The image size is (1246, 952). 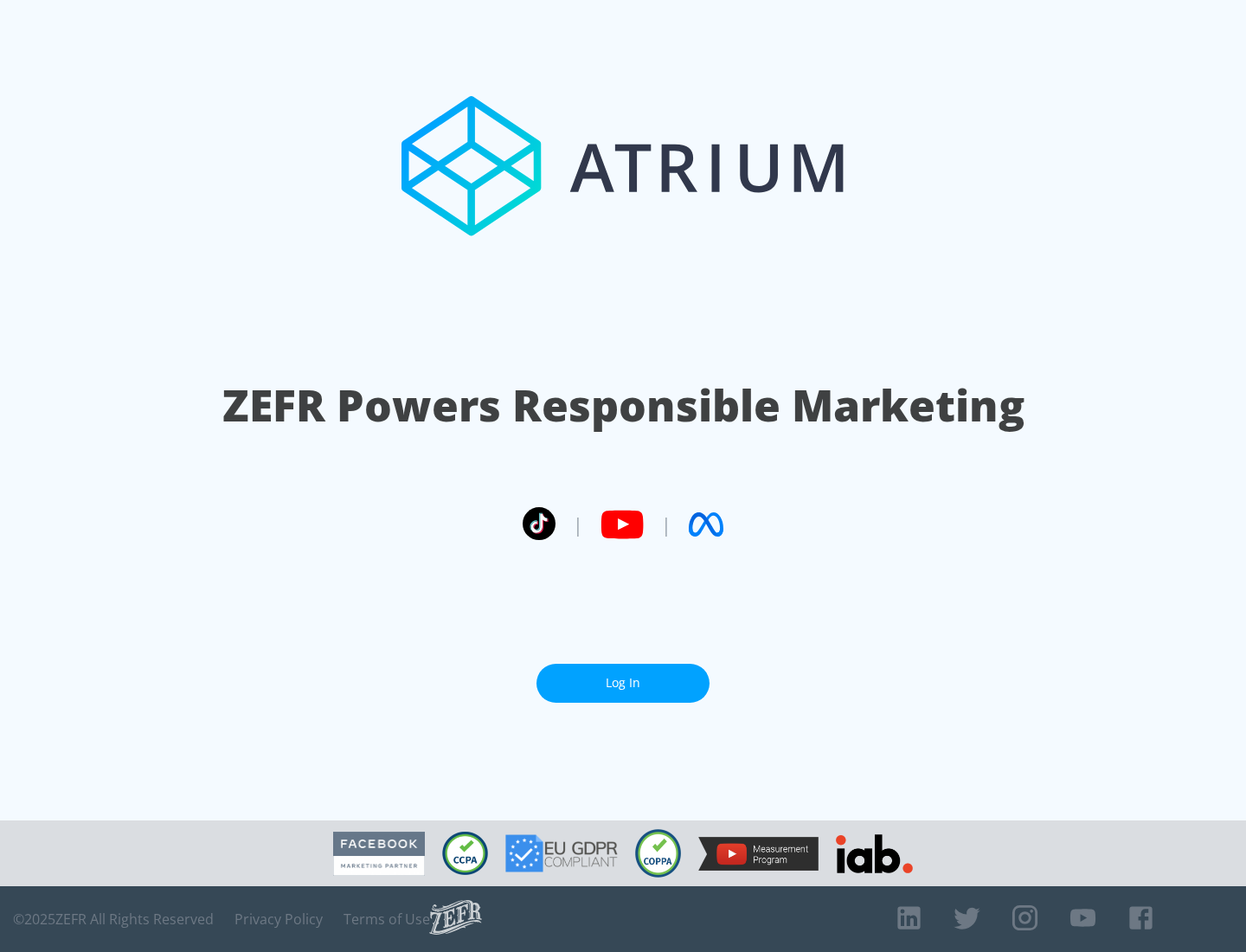 What do you see at coordinates (278, 920) in the screenshot?
I see `a: Privacy Policy` at bounding box center [278, 920].